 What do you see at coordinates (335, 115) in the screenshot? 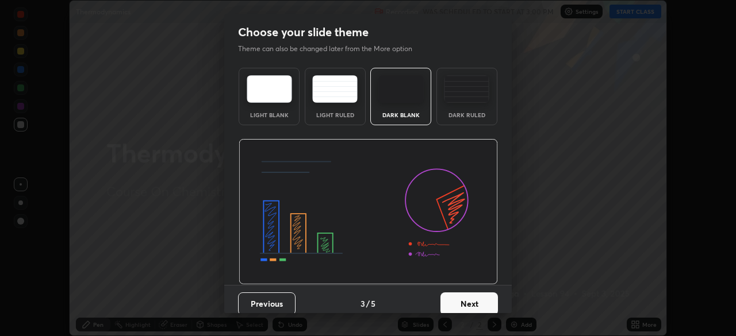
I see `div: Light Ruled` at bounding box center [335, 115].